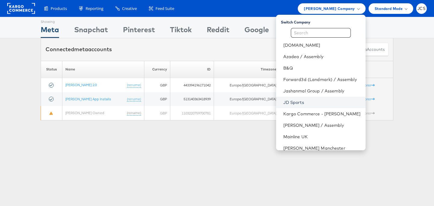 The height and width of the screenshot is (206, 434). Describe the element at coordinates (323, 21) in the screenshot. I see `div: Switch Company` at that location.